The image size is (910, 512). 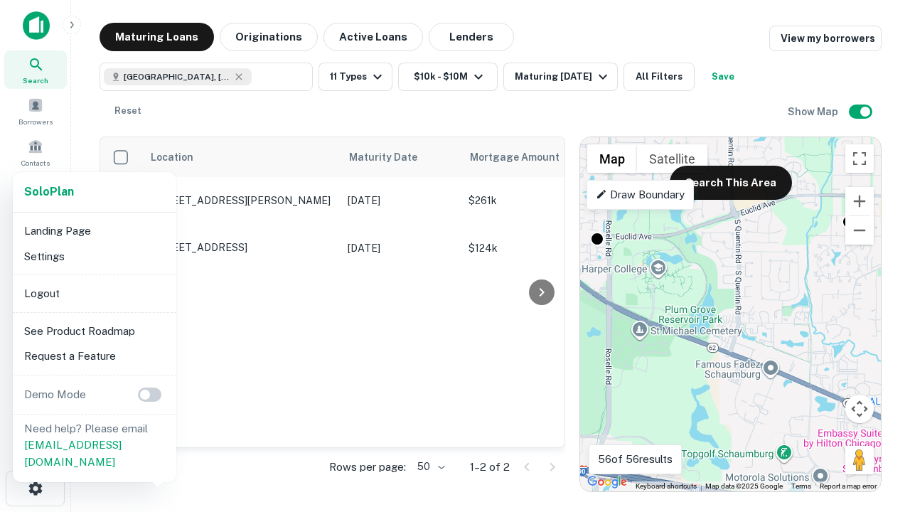 What do you see at coordinates (49, 191) in the screenshot?
I see `strong: Solo Plan` at bounding box center [49, 191].